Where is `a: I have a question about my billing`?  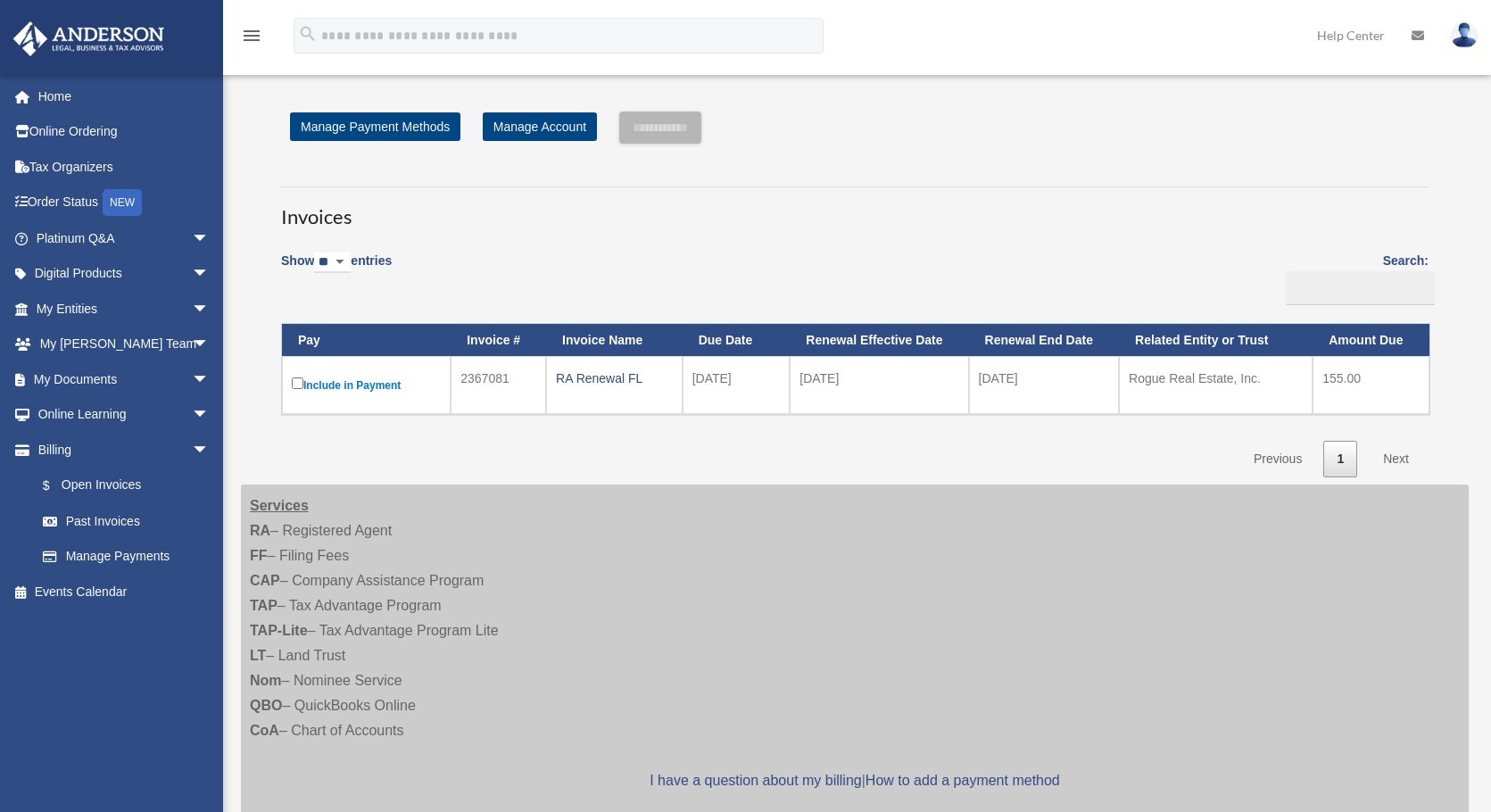
a: I have a question about my billing is located at coordinates (755, 780).